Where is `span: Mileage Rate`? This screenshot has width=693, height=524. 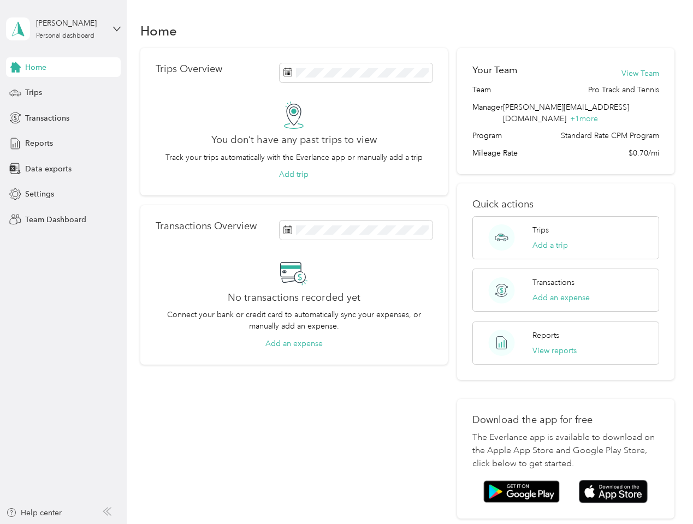
span: Mileage Rate is located at coordinates (495, 153).